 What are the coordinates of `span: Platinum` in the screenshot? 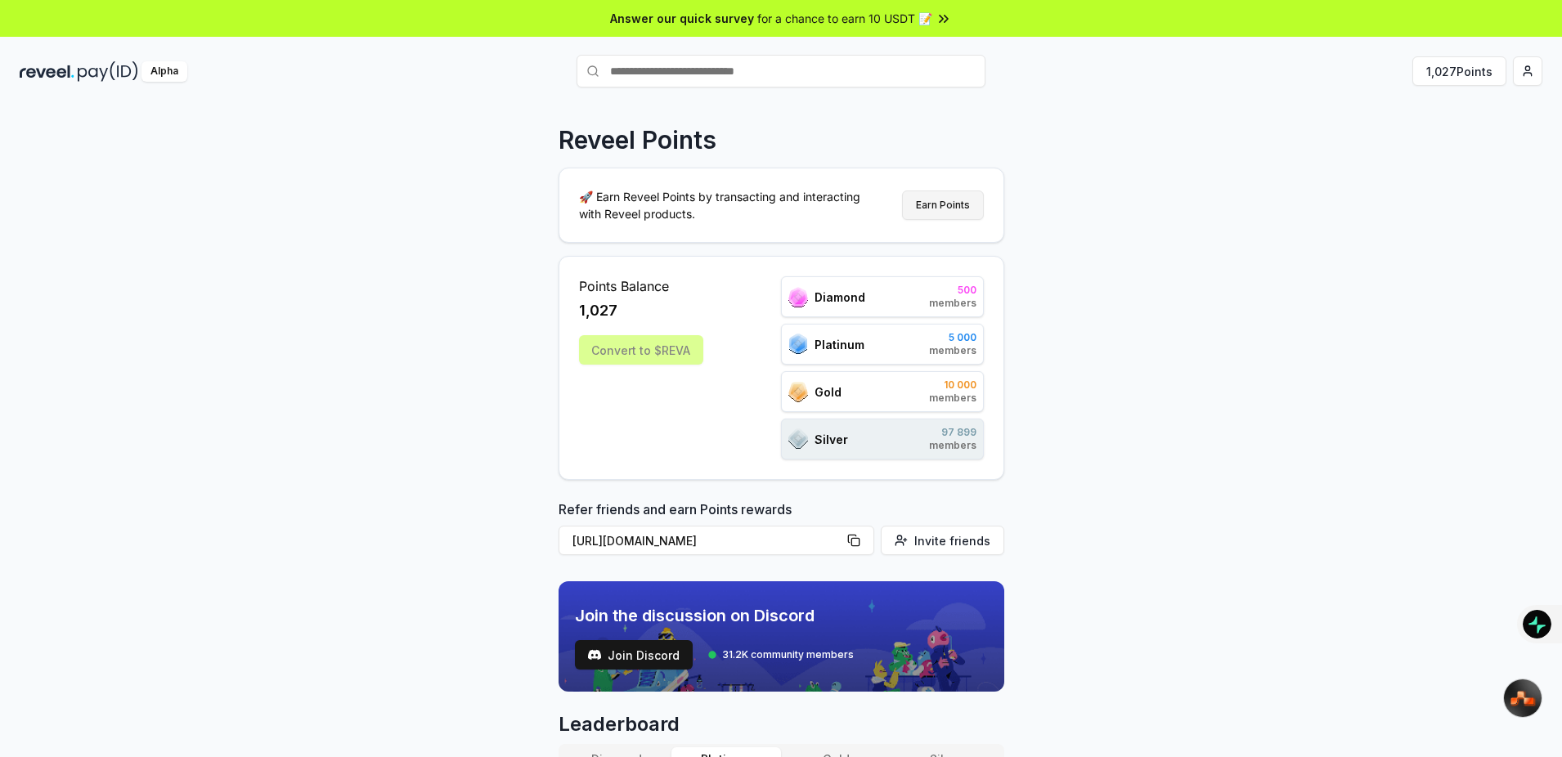 It's located at (839, 344).